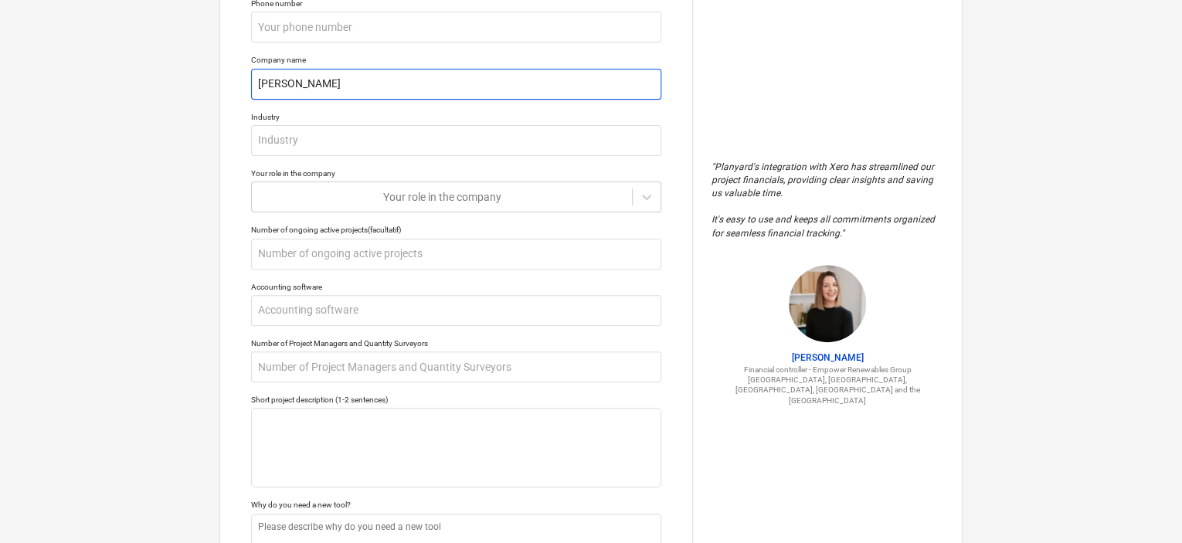 Image resolution: width=1182 pixels, height=543 pixels. Describe the element at coordinates (456, 311) in the screenshot. I see `input: Accounting software` at that location.